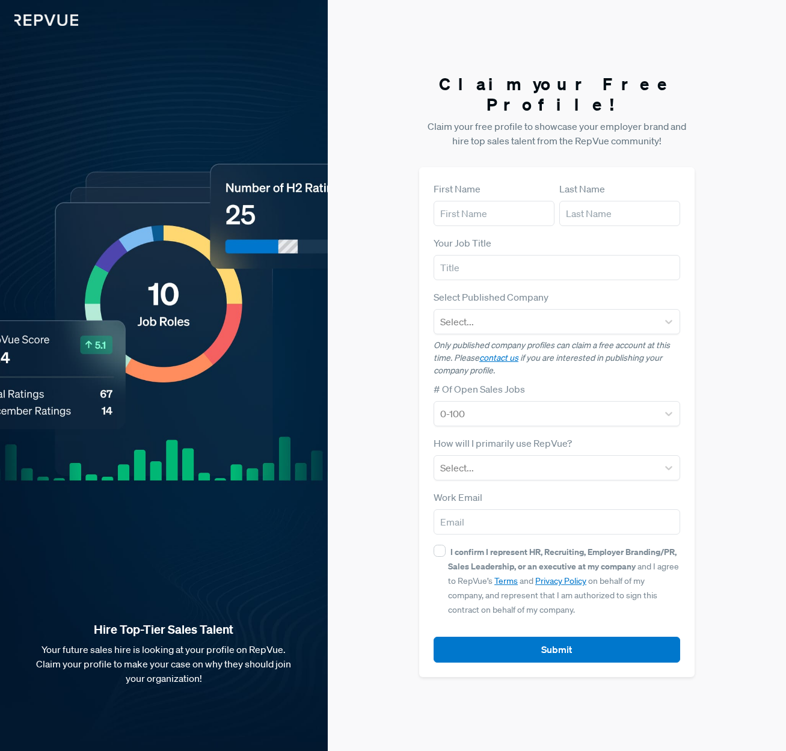  Describe the element at coordinates (457, 497) in the screenshot. I see `label: Work Email` at that location.